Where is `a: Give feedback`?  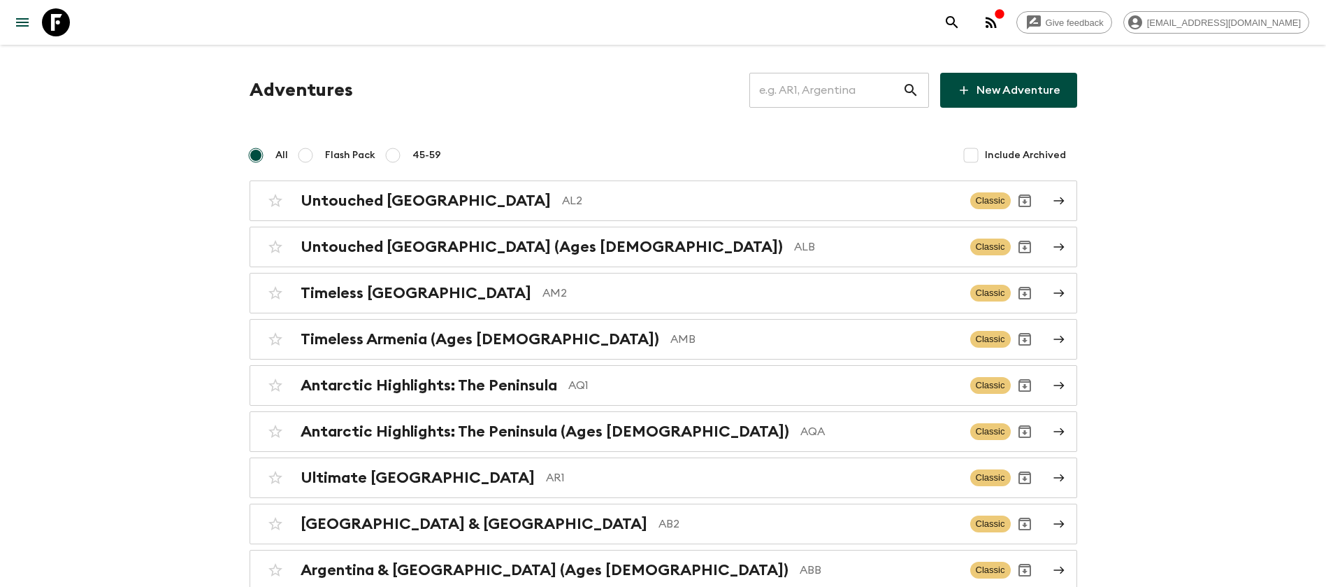
a: Give feedback is located at coordinates (1064, 22).